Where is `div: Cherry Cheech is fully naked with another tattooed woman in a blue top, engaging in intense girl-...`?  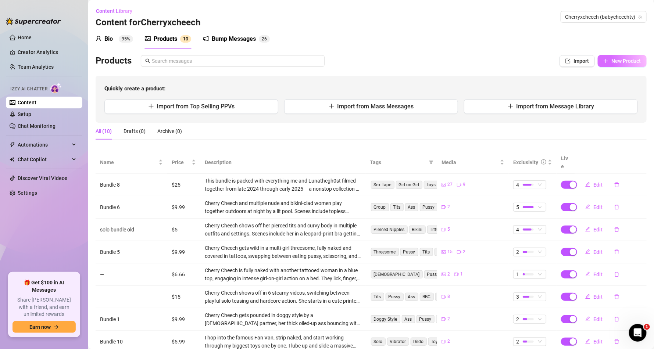 div: Cherry Cheech is fully naked with another tattooed woman in a blue top, engaging in intense girl-... is located at coordinates (283, 274).